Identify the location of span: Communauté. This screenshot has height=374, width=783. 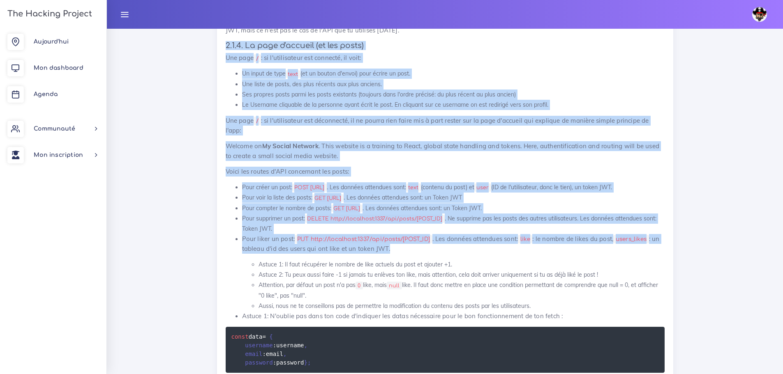
(54, 129).